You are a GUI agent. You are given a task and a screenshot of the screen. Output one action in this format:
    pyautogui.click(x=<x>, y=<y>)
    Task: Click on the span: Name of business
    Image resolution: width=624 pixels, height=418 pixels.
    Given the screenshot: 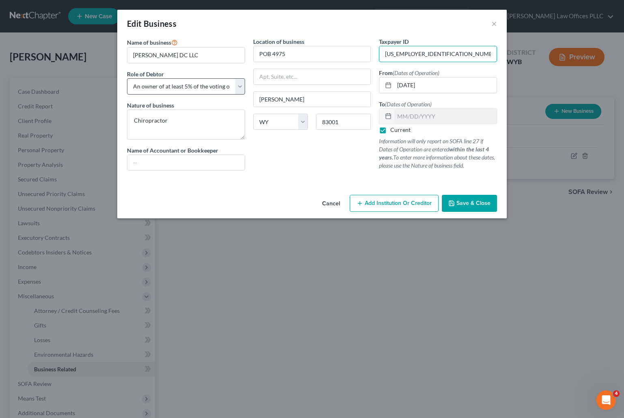 What is the action you would take?
    pyautogui.click(x=149, y=42)
    